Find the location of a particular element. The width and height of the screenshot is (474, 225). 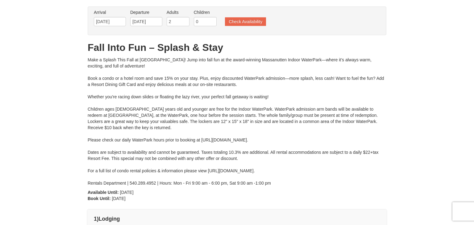

strong: Available Until: is located at coordinates (103, 193).